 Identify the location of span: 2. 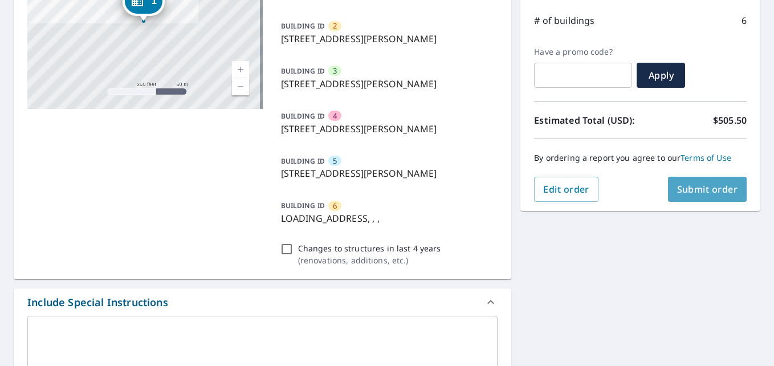
(334, 26).